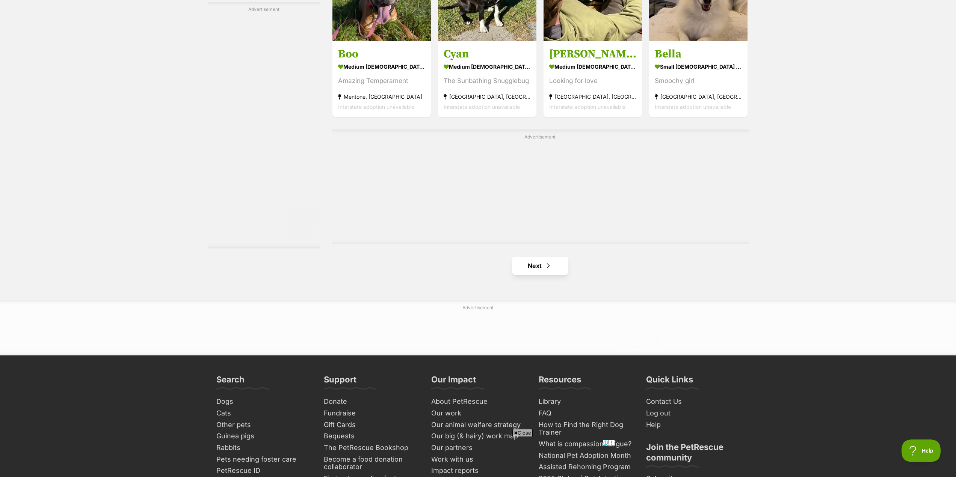 This screenshot has height=477, width=956. I want to click on a: About PetRescue, so click(478, 402).